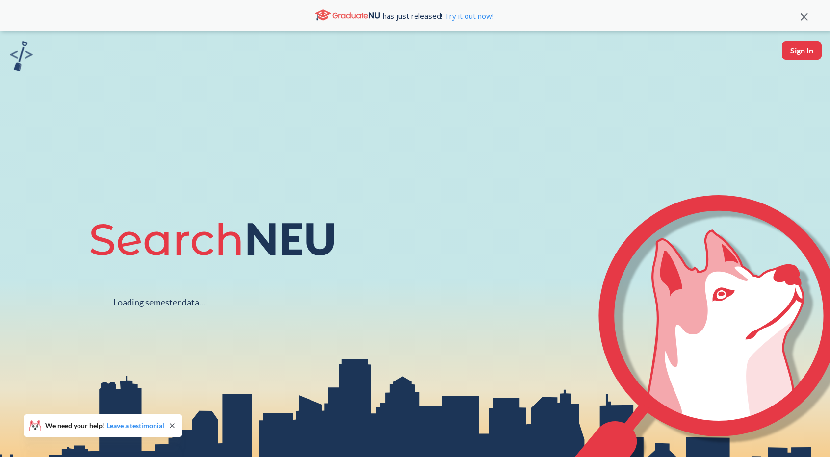 The height and width of the screenshot is (457, 830). I want to click on span: We need your help!, so click(105, 426).